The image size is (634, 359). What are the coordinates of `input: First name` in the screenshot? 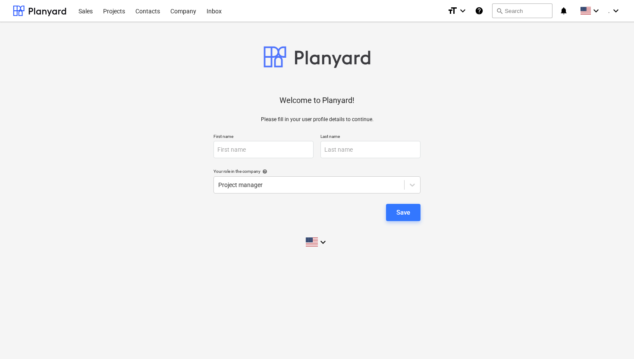 It's located at (263, 150).